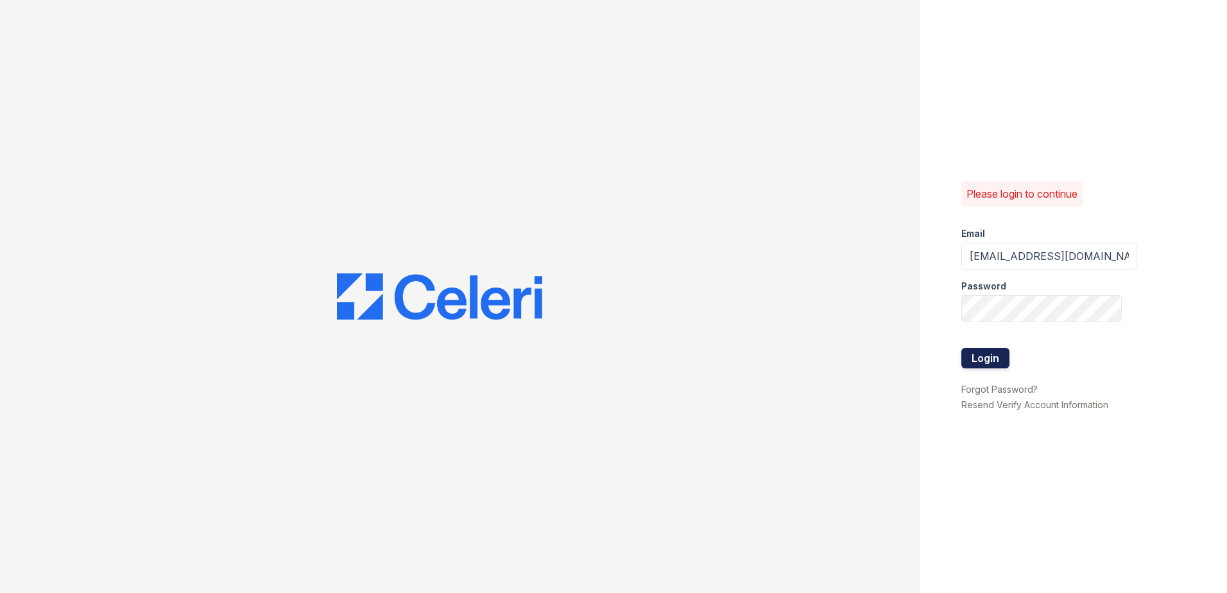 The image size is (1227, 593). What do you see at coordinates (973, 234) in the screenshot?
I see `label: Email` at bounding box center [973, 234].